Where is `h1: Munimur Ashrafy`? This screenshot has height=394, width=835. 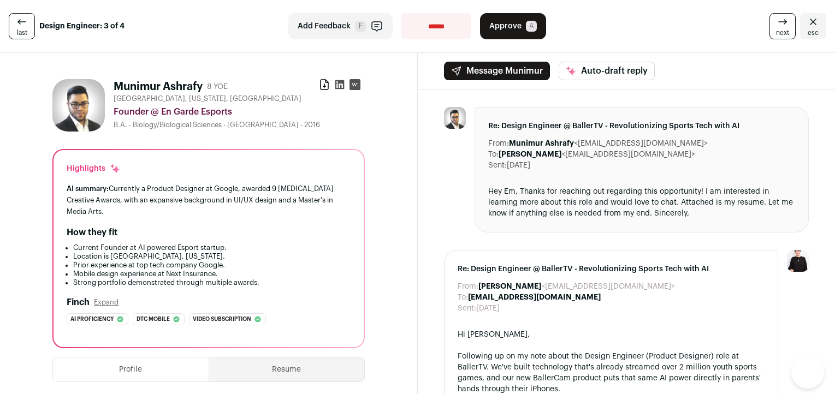
h1: Munimur Ashrafy is located at coordinates (158, 87).